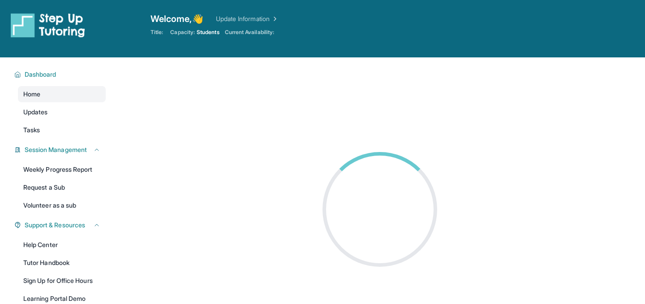 This screenshot has height=304, width=645. What do you see at coordinates (62, 187) in the screenshot?
I see `a: Request a Sub` at bounding box center [62, 187].